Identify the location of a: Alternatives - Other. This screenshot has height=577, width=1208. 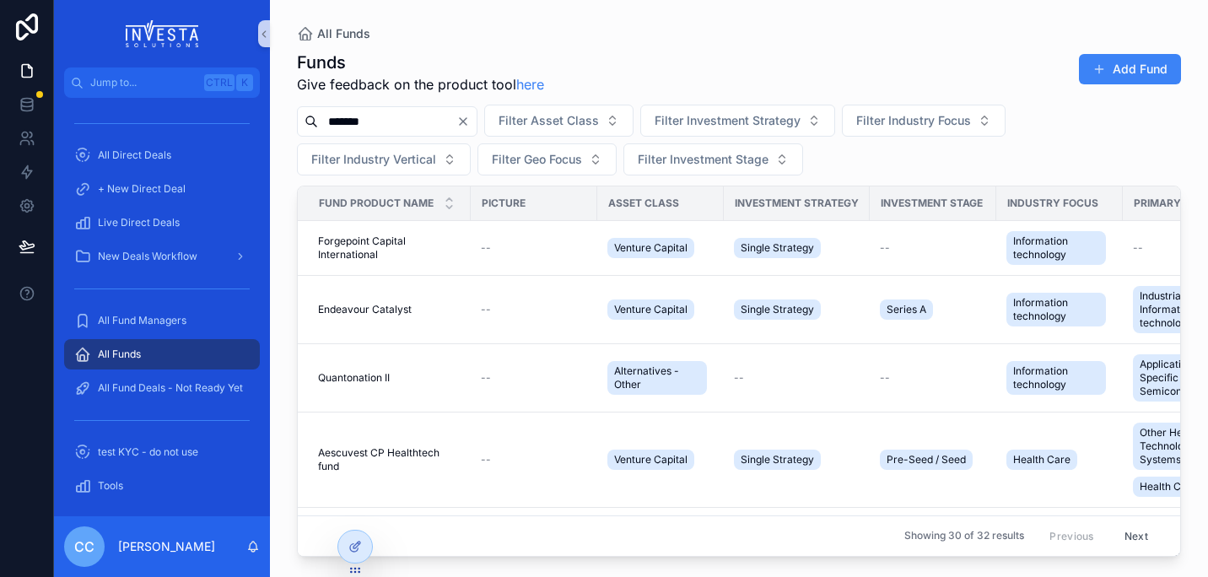
(661, 378).